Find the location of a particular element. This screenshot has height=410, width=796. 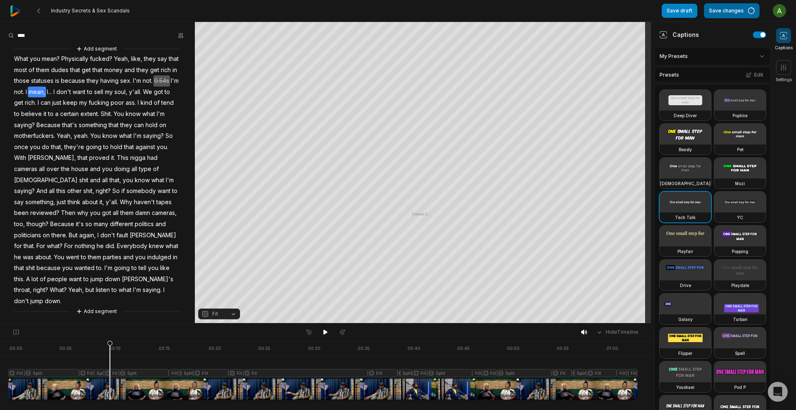

span: there. is located at coordinates (59, 235).